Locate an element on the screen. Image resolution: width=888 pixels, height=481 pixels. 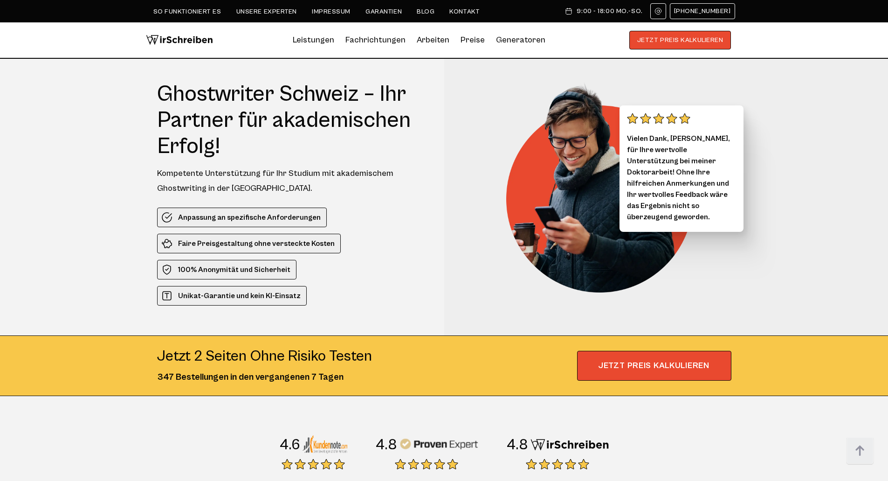
img: Schedule is located at coordinates (569, 11).